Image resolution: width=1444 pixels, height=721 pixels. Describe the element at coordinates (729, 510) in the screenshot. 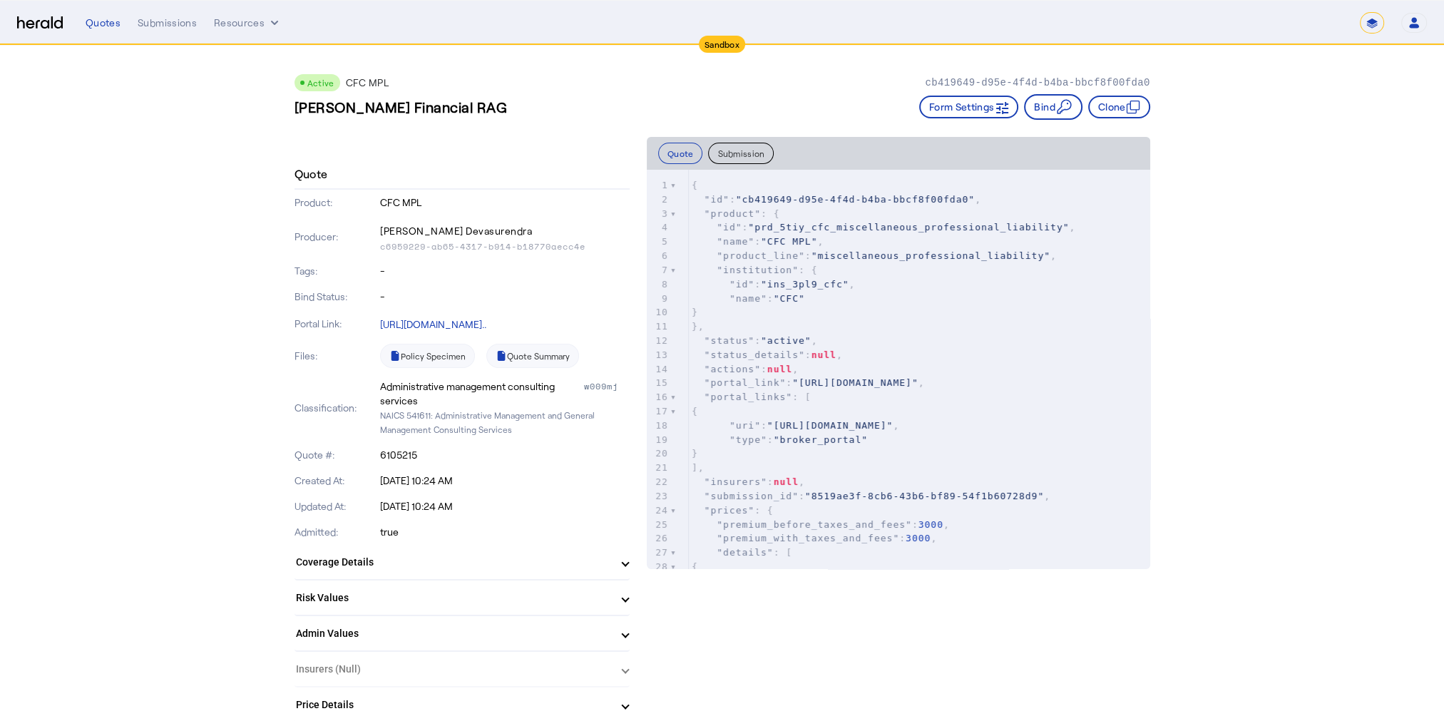

I see `span: "prices"` at that location.